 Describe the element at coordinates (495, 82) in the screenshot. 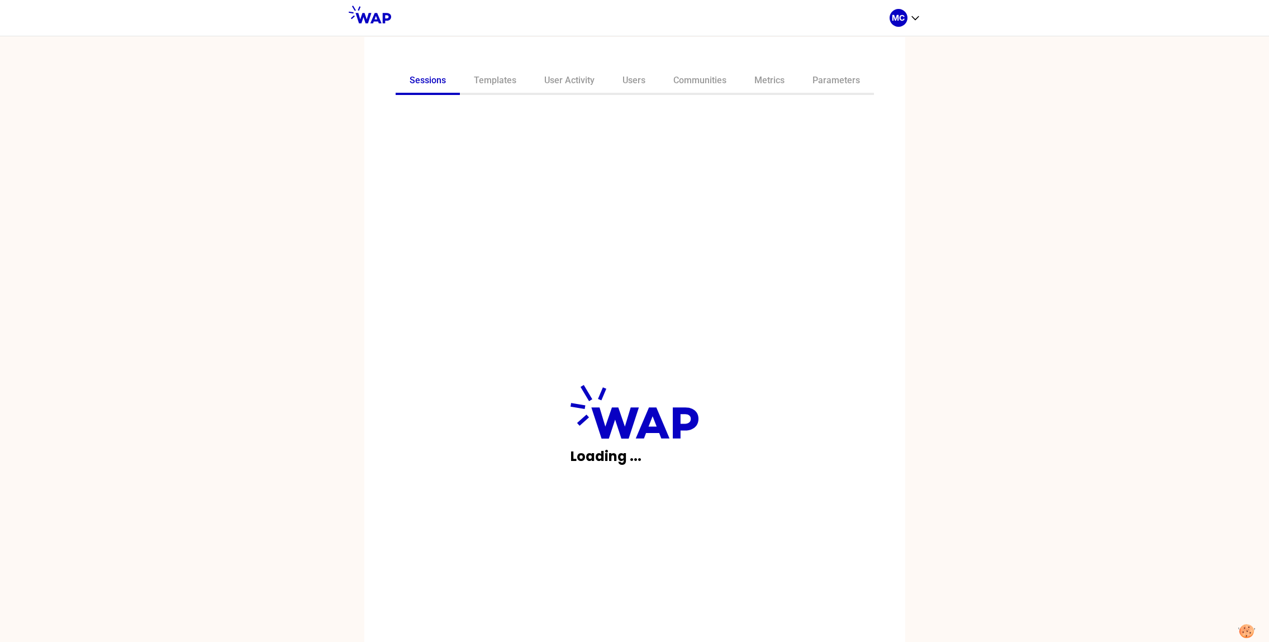

I see `a: Templates` at that location.